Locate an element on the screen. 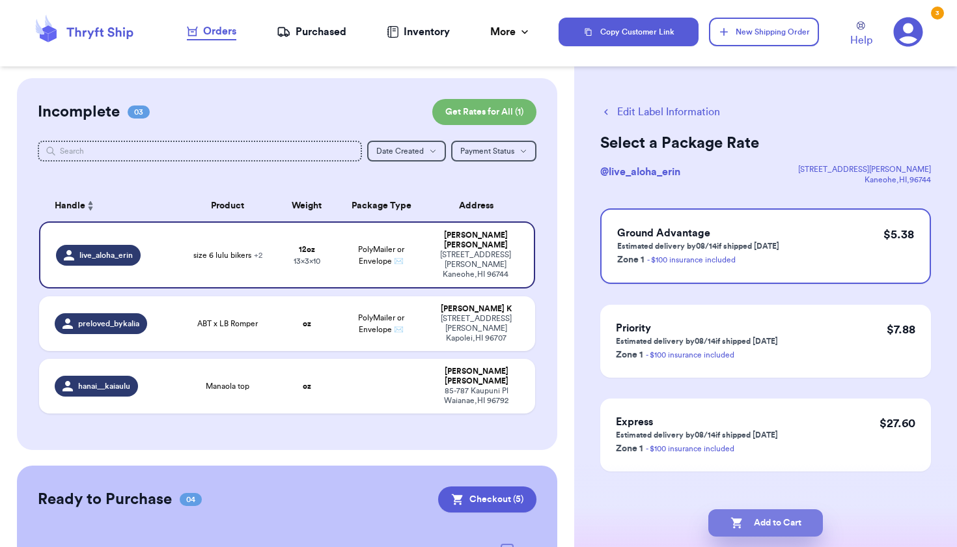 This screenshot has width=957, height=547. div: Purchased is located at coordinates (311, 32).